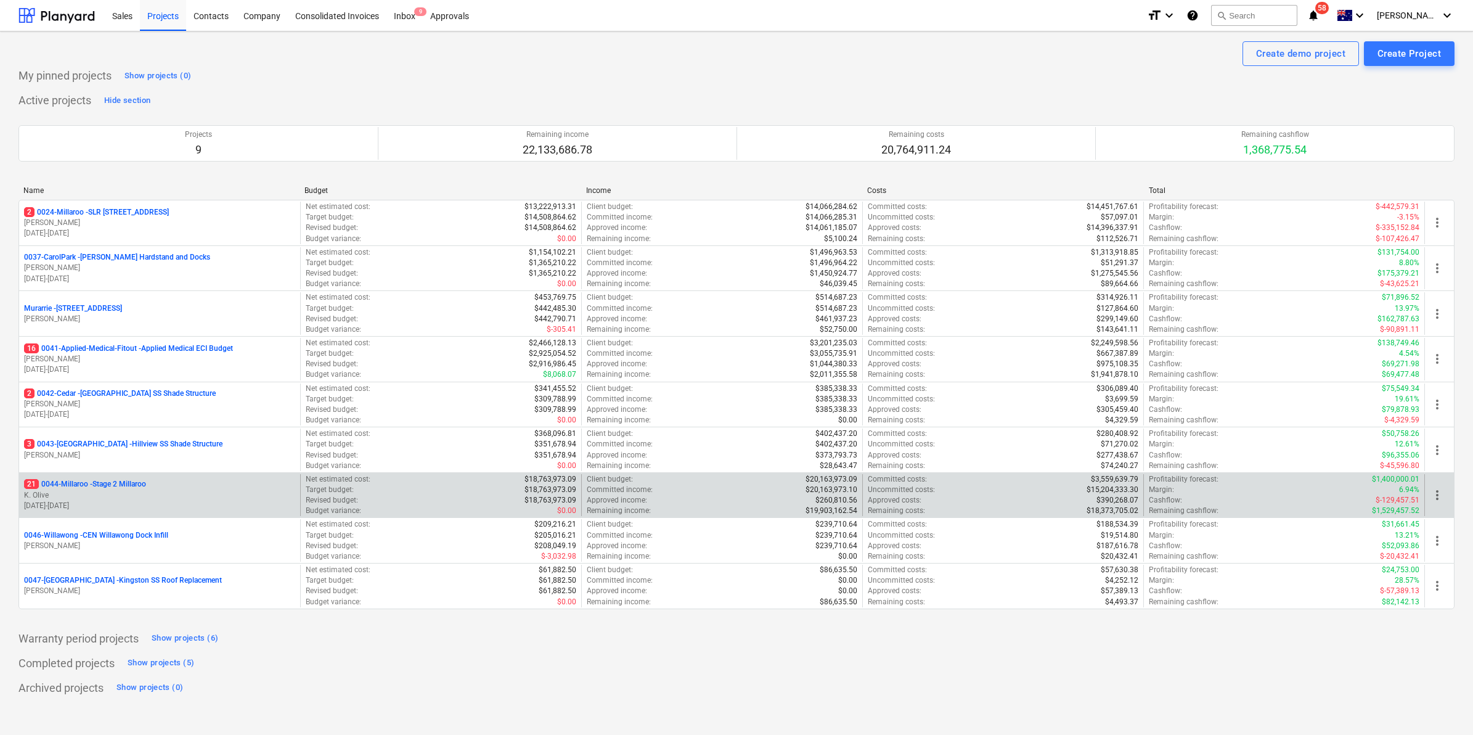 The width and height of the screenshot is (1473, 735). What do you see at coordinates (838, 465) in the screenshot?
I see `p: $28,643.47` at bounding box center [838, 465].